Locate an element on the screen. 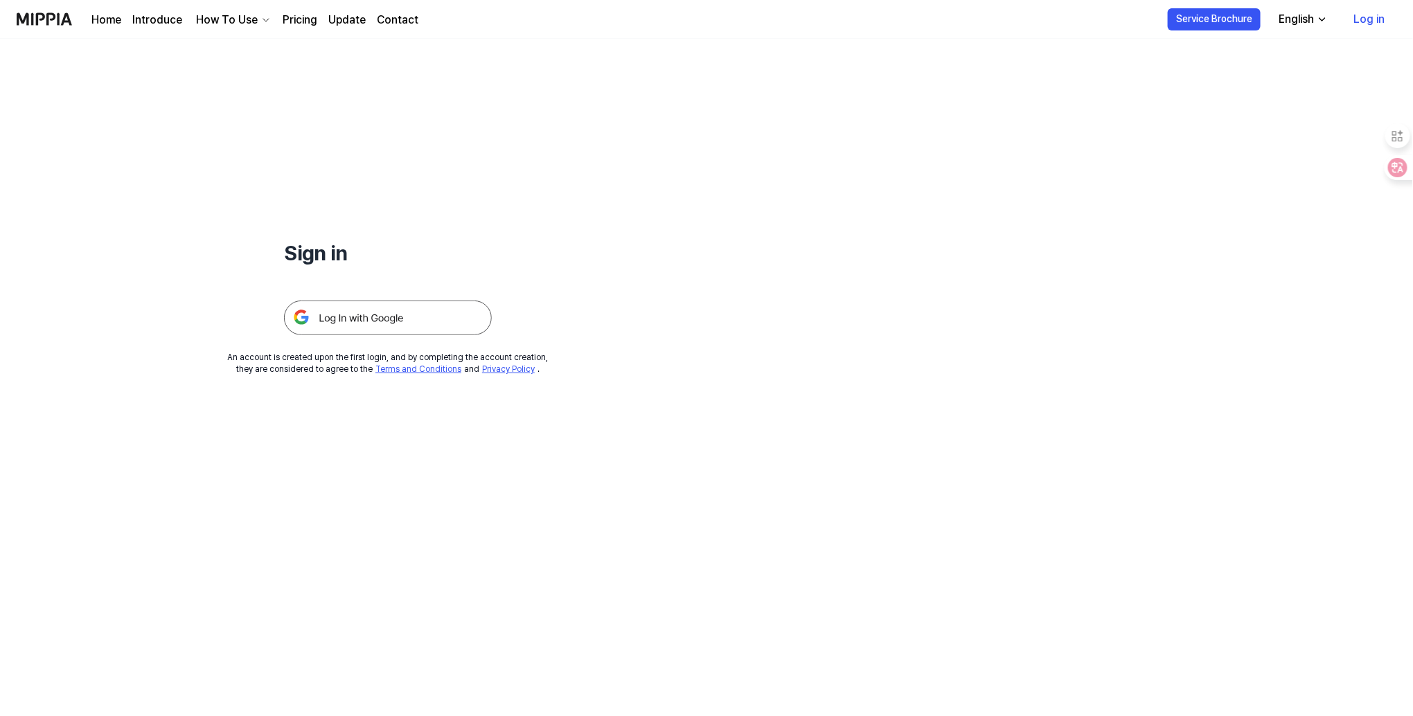 This screenshot has width=1413, height=716. button: How To Use is located at coordinates (232, 20).